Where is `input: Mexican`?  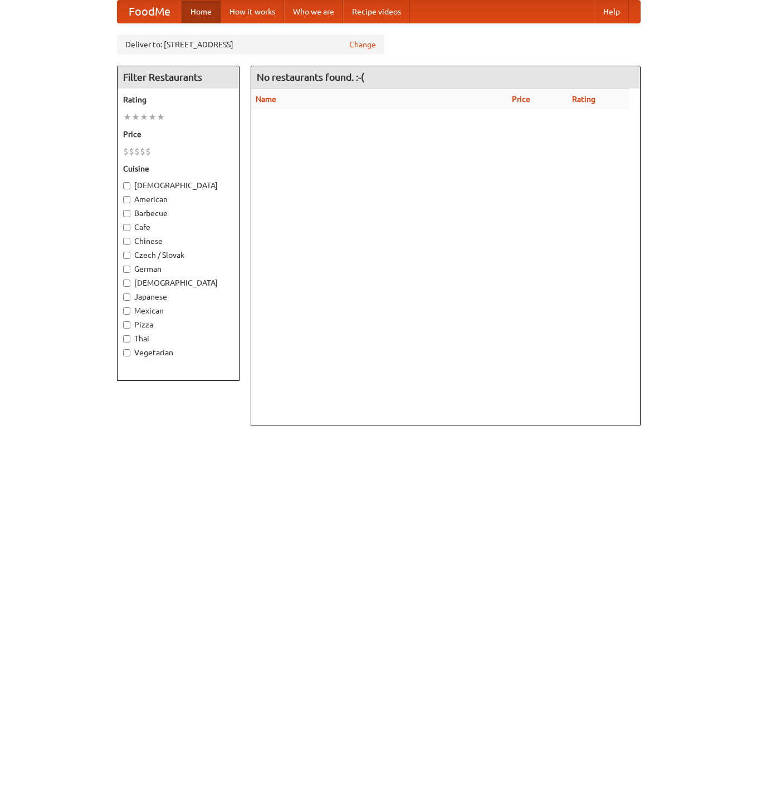
input: Mexican is located at coordinates (126, 311).